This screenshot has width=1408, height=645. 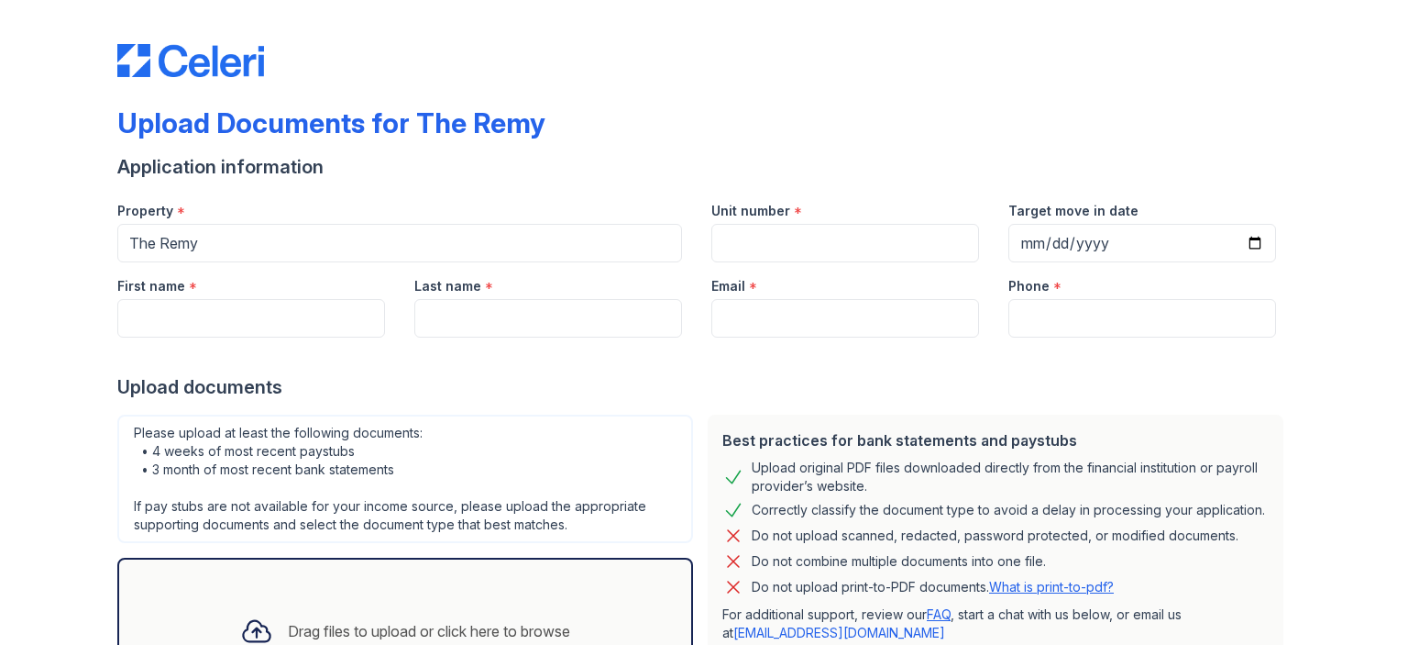 I want to click on label: Unit number, so click(x=751, y=211).